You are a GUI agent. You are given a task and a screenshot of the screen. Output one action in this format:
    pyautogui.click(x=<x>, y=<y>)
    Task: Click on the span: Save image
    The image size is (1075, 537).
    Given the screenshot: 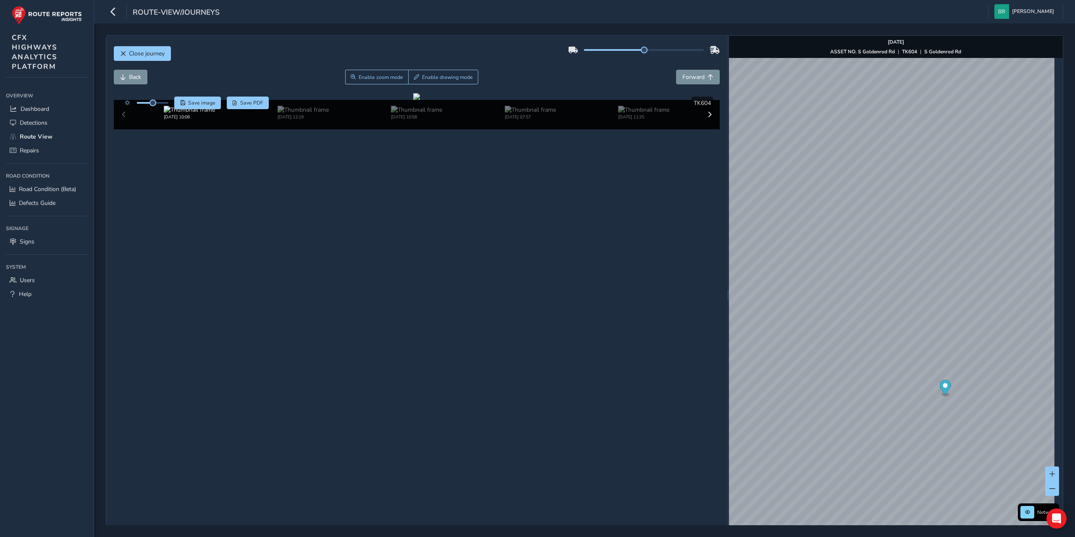 What is the action you would take?
    pyautogui.click(x=202, y=103)
    